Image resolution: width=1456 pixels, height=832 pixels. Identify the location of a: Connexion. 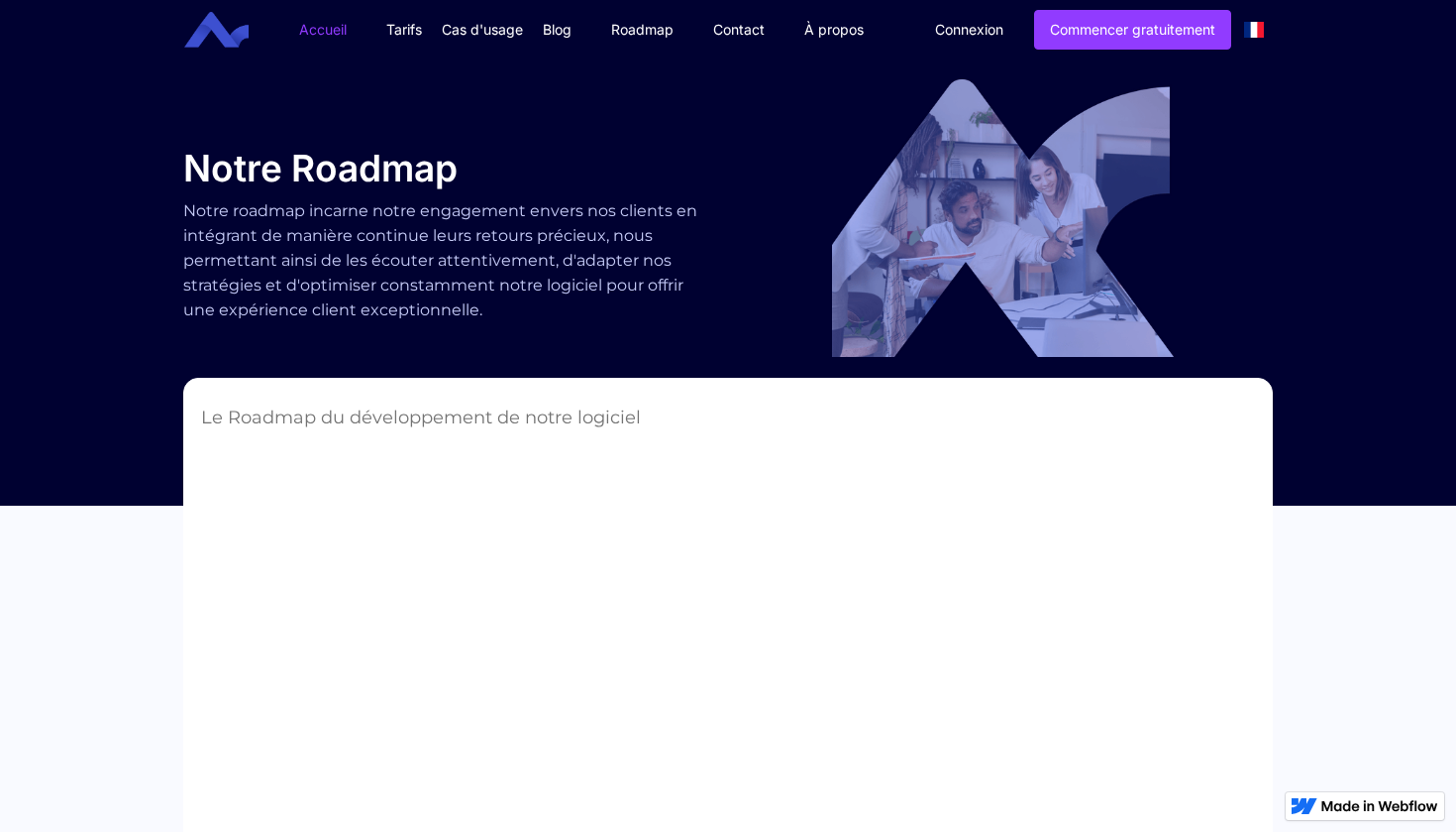
(969, 30).